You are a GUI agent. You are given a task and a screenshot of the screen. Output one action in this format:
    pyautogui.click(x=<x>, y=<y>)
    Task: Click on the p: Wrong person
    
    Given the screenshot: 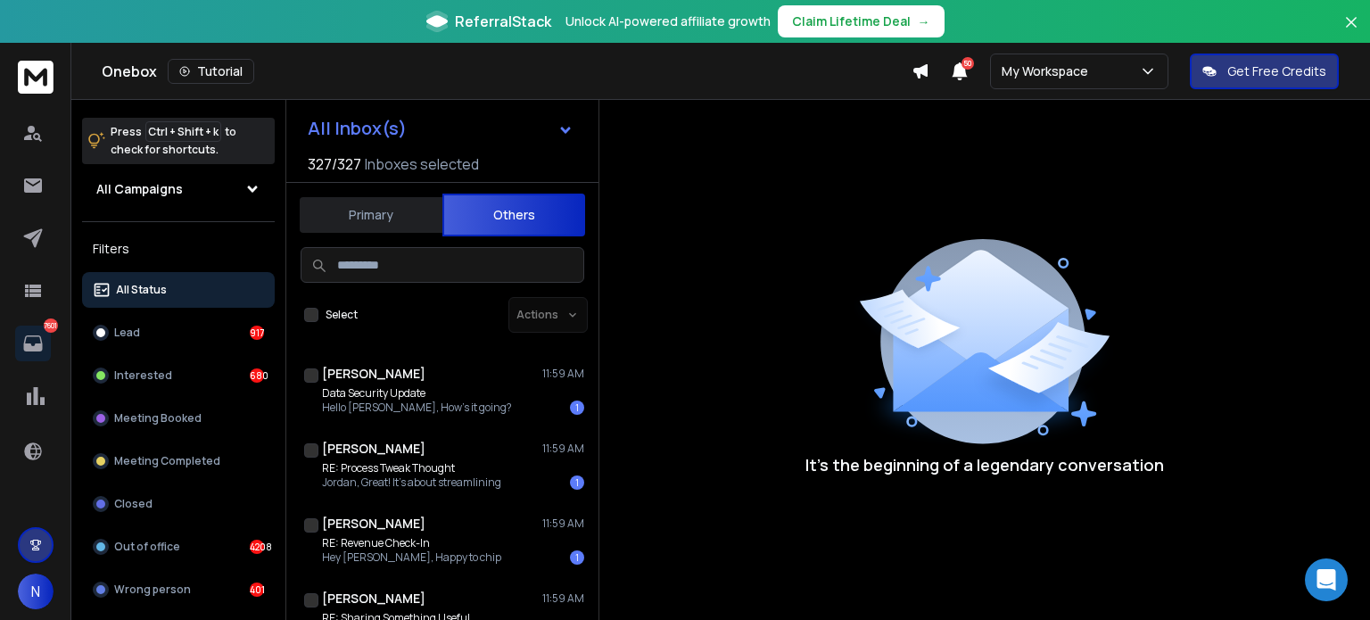 What is the action you would take?
    pyautogui.click(x=152, y=589)
    